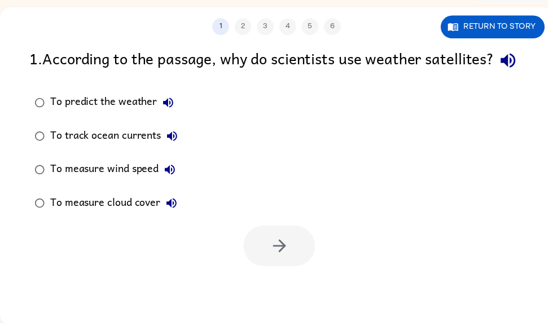 The image size is (553, 326). I want to click on button: To predict the weather, so click(170, 104).